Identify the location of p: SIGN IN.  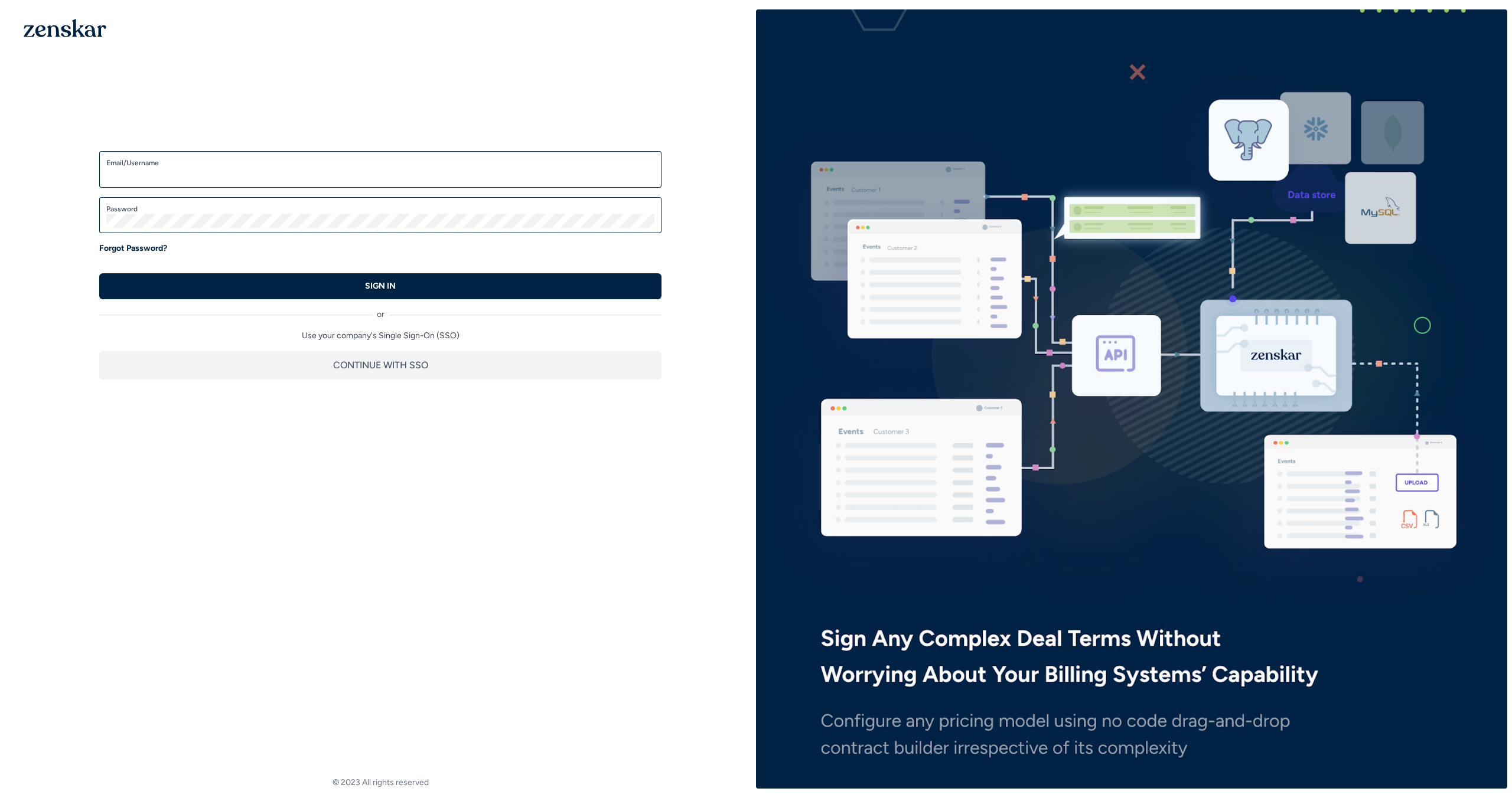
(381, 287).